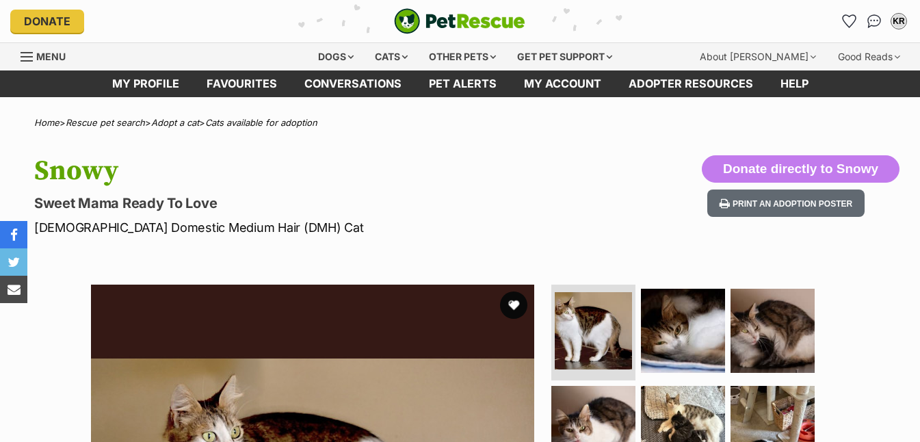 The width and height of the screenshot is (920, 442). Describe the element at coordinates (562, 83) in the screenshot. I see `a: My account` at that location.